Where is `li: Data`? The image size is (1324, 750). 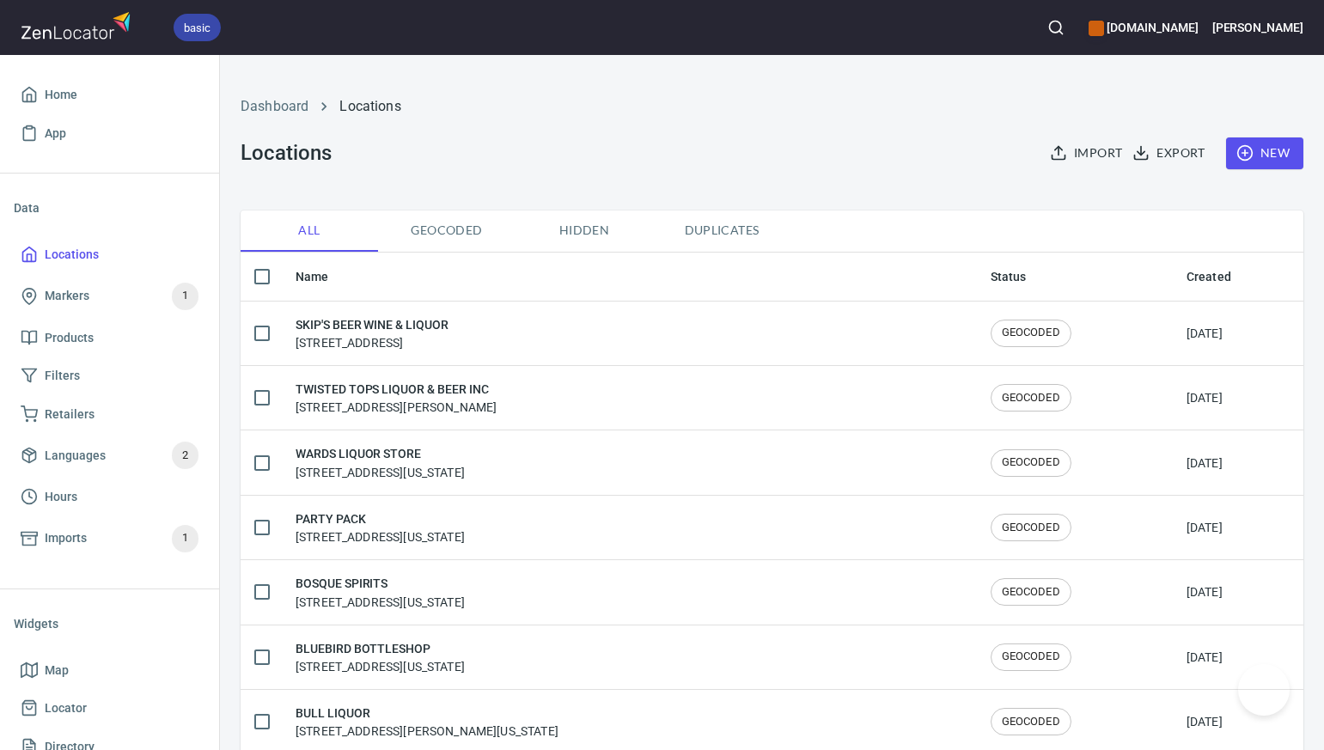
li: Data is located at coordinates (109, 208).